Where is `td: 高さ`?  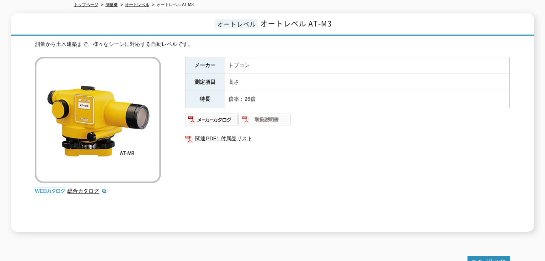
td: 高さ is located at coordinates (367, 82).